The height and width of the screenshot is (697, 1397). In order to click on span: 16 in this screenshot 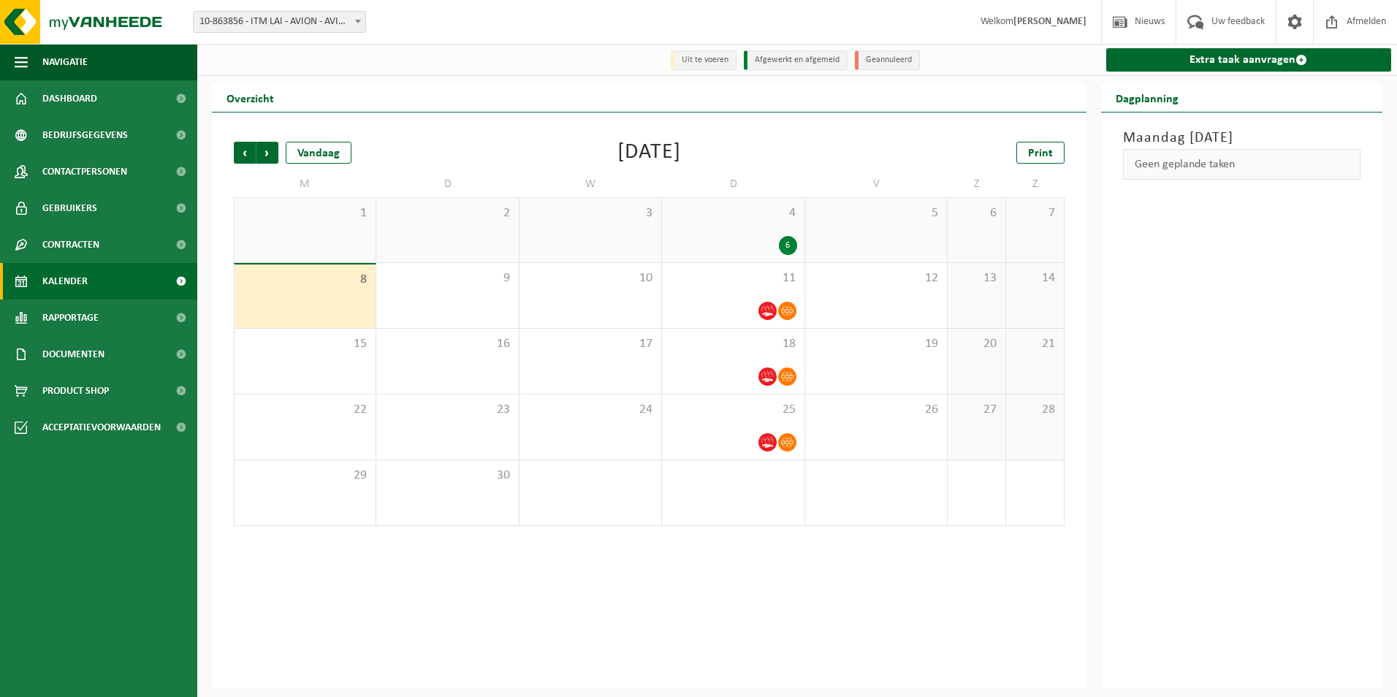, I will do `click(447, 344)`.